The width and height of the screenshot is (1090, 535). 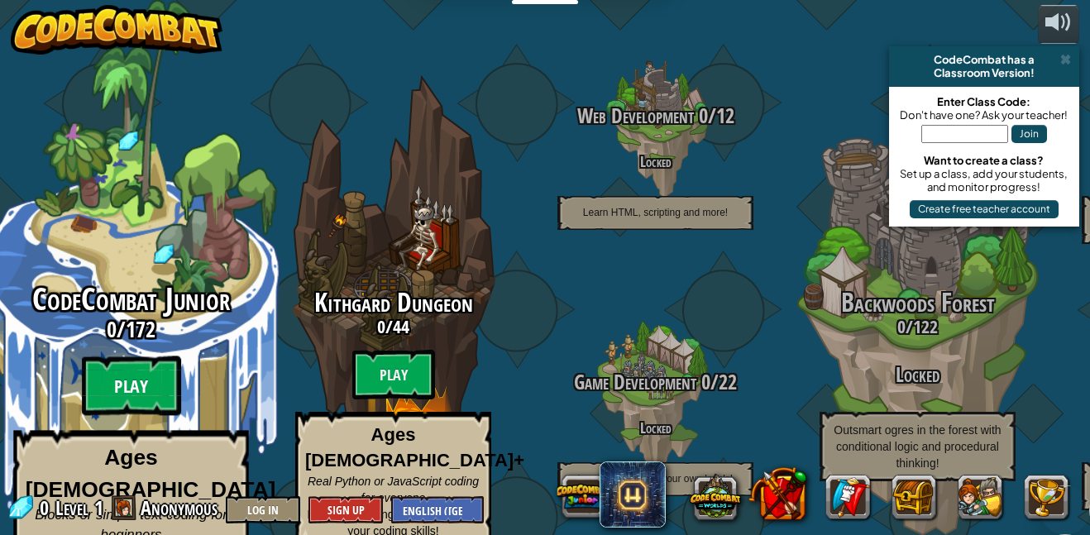 What do you see at coordinates (635, 116) in the screenshot?
I see `span: Web Development` at bounding box center [635, 116].